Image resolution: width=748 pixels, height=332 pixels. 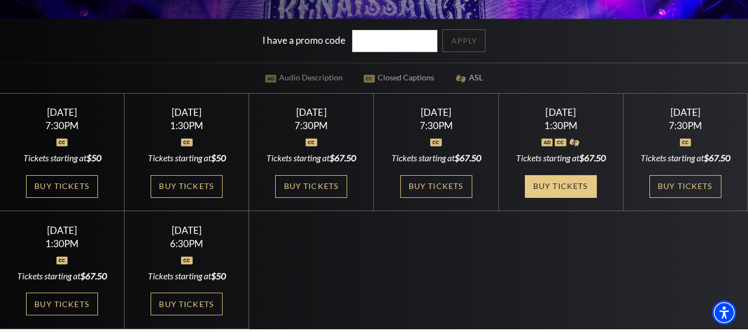 I want to click on div: Accessibility Menu, so click(x=724, y=312).